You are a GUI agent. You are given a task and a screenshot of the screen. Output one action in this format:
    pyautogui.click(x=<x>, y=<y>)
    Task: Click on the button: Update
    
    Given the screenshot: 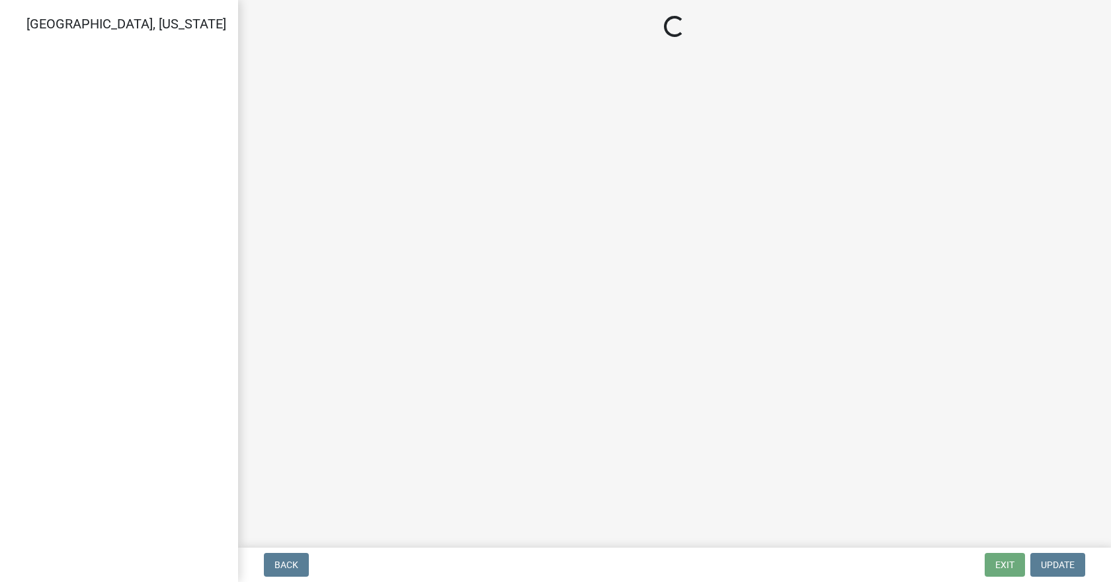 What is the action you would take?
    pyautogui.click(x=1057, y=565)
    